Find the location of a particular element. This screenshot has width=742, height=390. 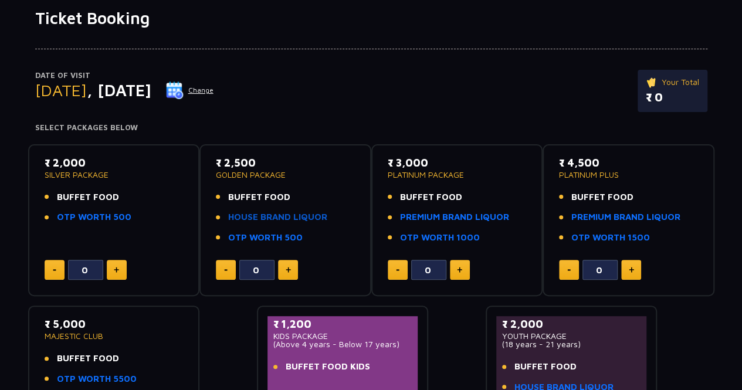

a: OTP WORTH 1000 is located at coordinates (440, 238).